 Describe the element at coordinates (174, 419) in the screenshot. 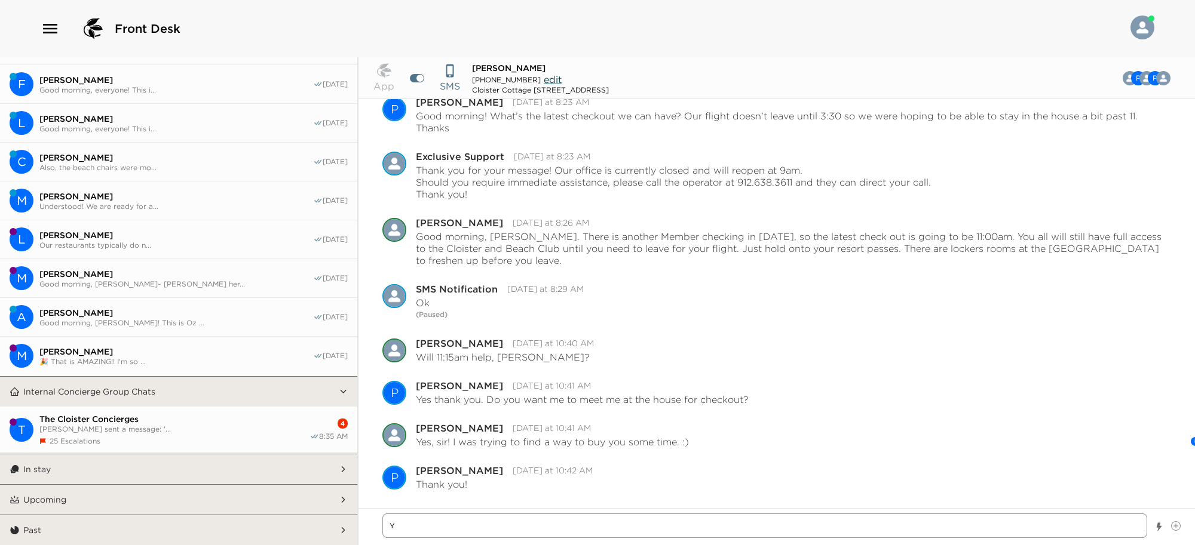

I see `span: The Cloister Concierges` at that location.